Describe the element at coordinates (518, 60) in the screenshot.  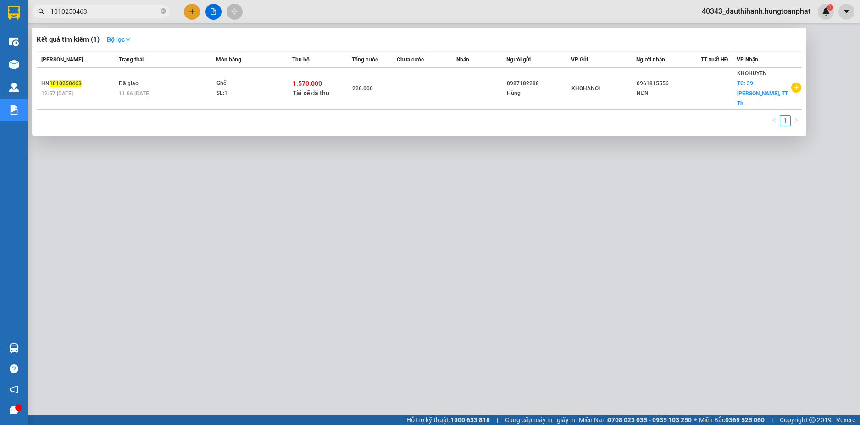
I see `span: Người gửi` at that location.